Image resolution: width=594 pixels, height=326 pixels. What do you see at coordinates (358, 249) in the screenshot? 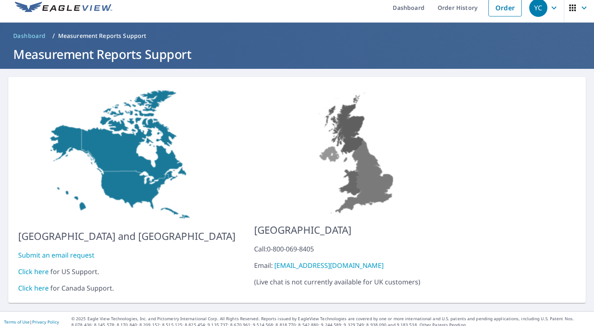
I see `div: Call: 0-800-069-8405` at bounding box center [358, 249].